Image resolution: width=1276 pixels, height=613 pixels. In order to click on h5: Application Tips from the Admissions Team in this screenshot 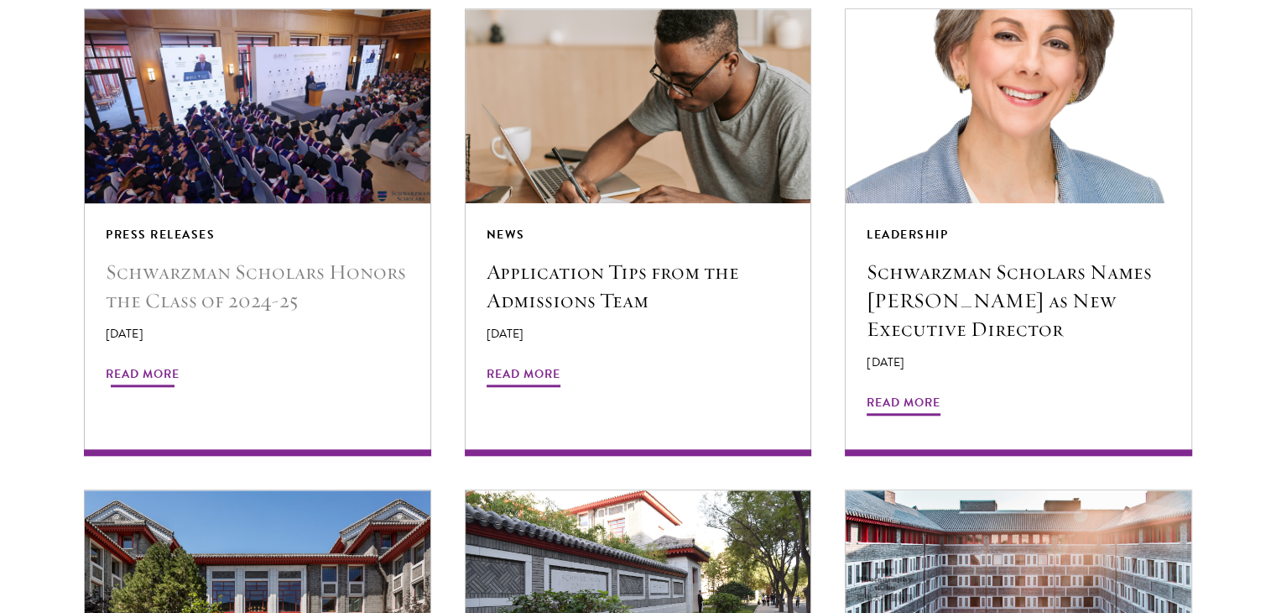, I will do `click(639, 286)`.